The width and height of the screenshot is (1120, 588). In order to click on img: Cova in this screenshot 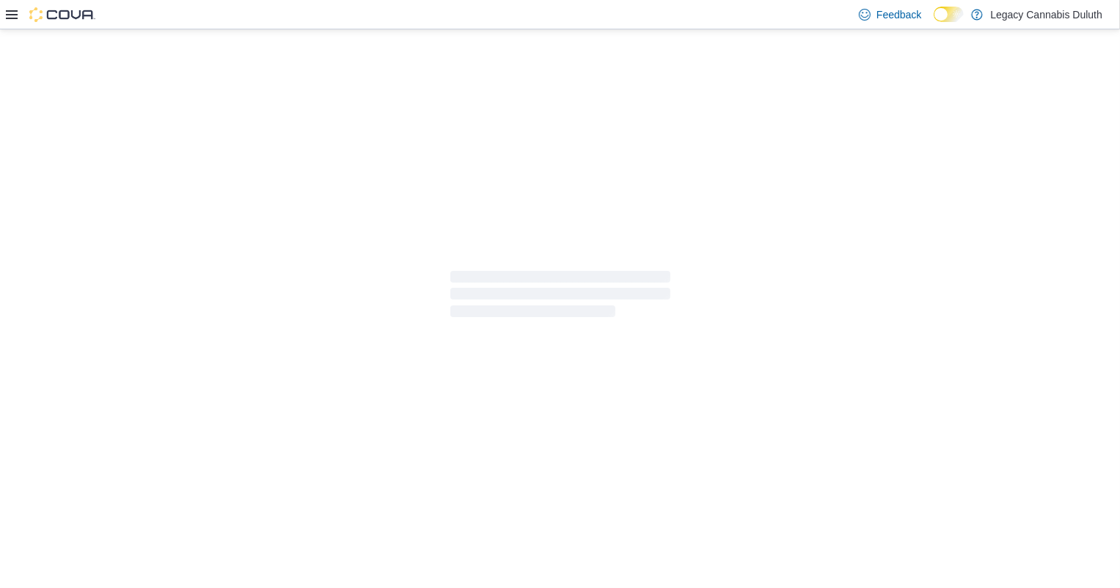, I will do `click(62, 15)`.